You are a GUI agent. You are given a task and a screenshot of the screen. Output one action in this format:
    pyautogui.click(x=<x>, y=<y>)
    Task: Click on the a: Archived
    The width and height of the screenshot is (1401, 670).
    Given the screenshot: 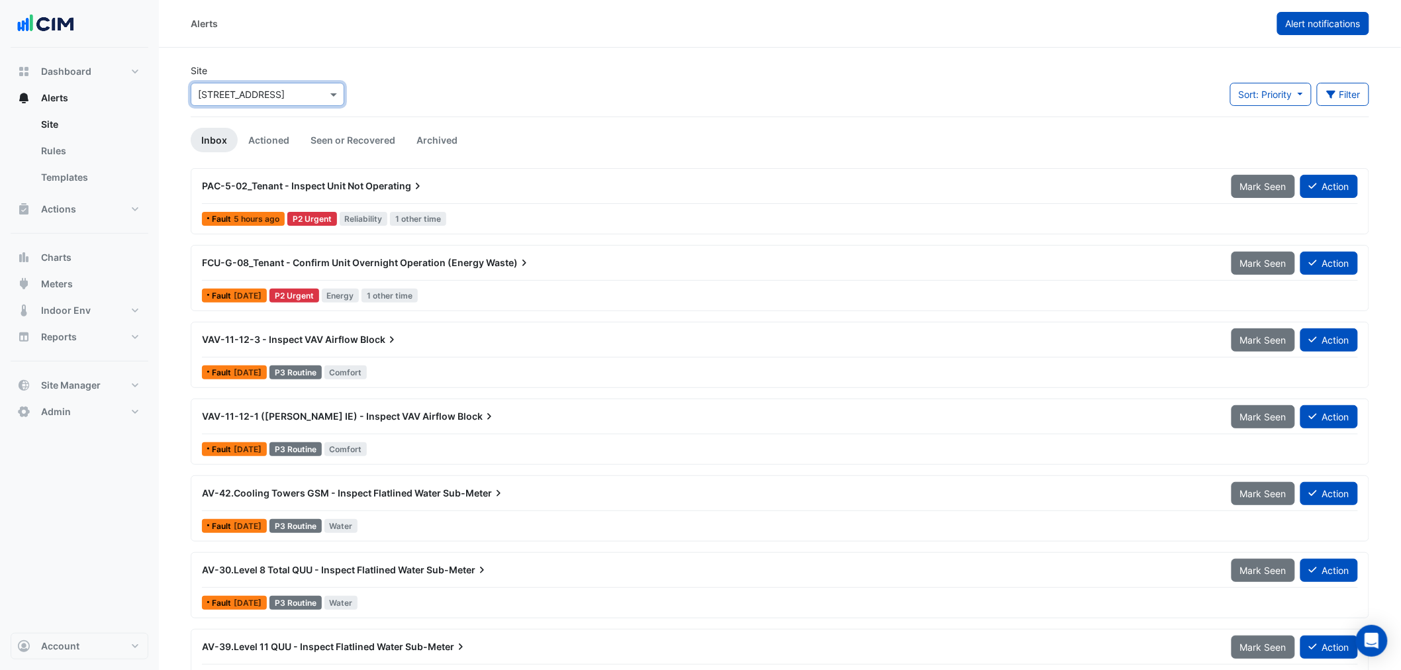 What is the action you would take?
    pyautogui.click(x=437, y=140)
    